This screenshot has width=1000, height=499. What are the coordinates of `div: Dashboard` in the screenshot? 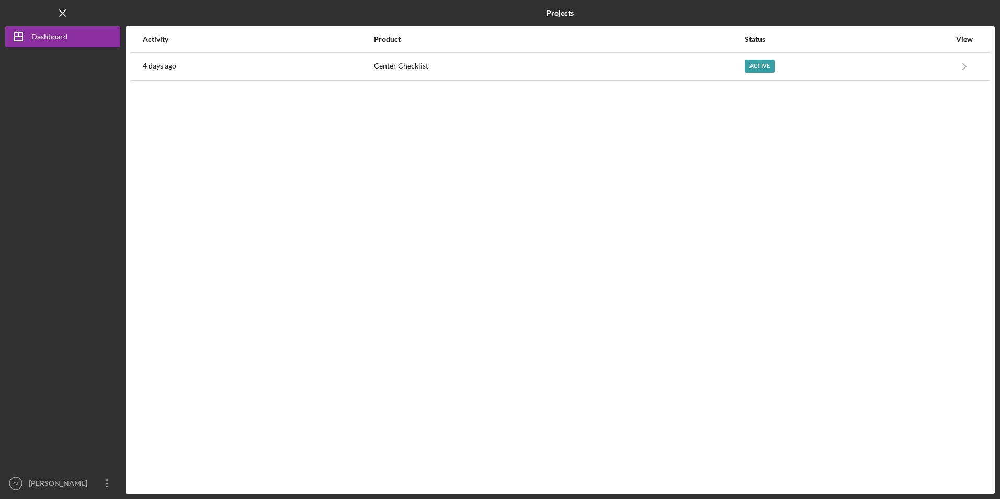 It's located at (49, 38).